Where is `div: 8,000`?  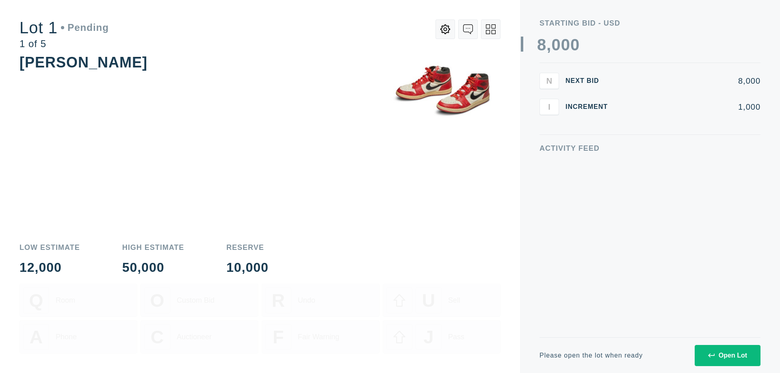 div: 8,000 is located at coordinates (690, 81).